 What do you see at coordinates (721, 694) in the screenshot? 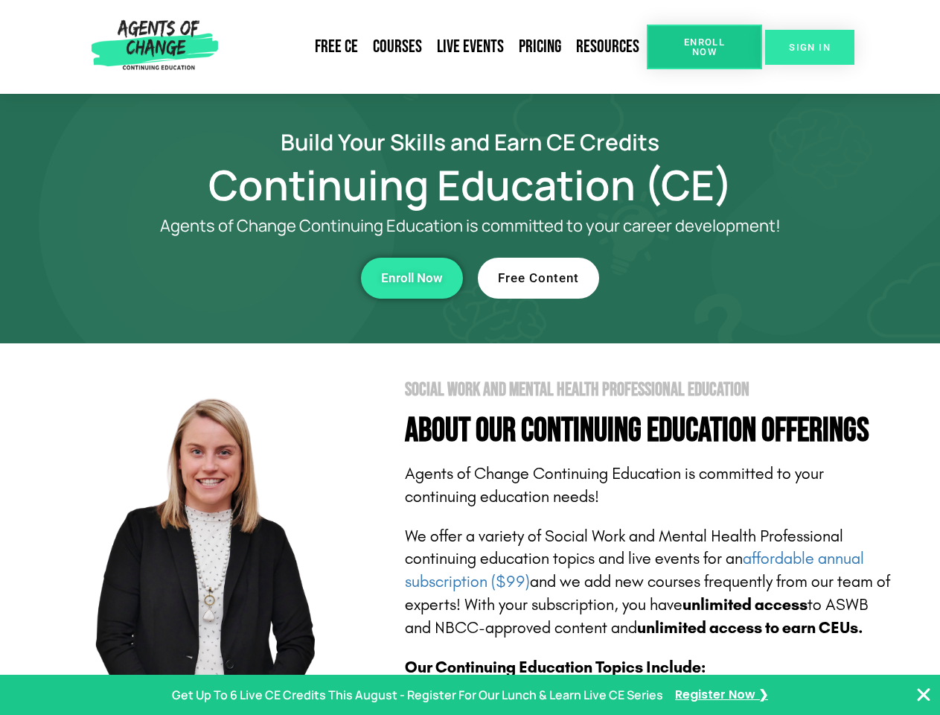
I see `a: Register Now ❯` at bounding box center [721, 694].